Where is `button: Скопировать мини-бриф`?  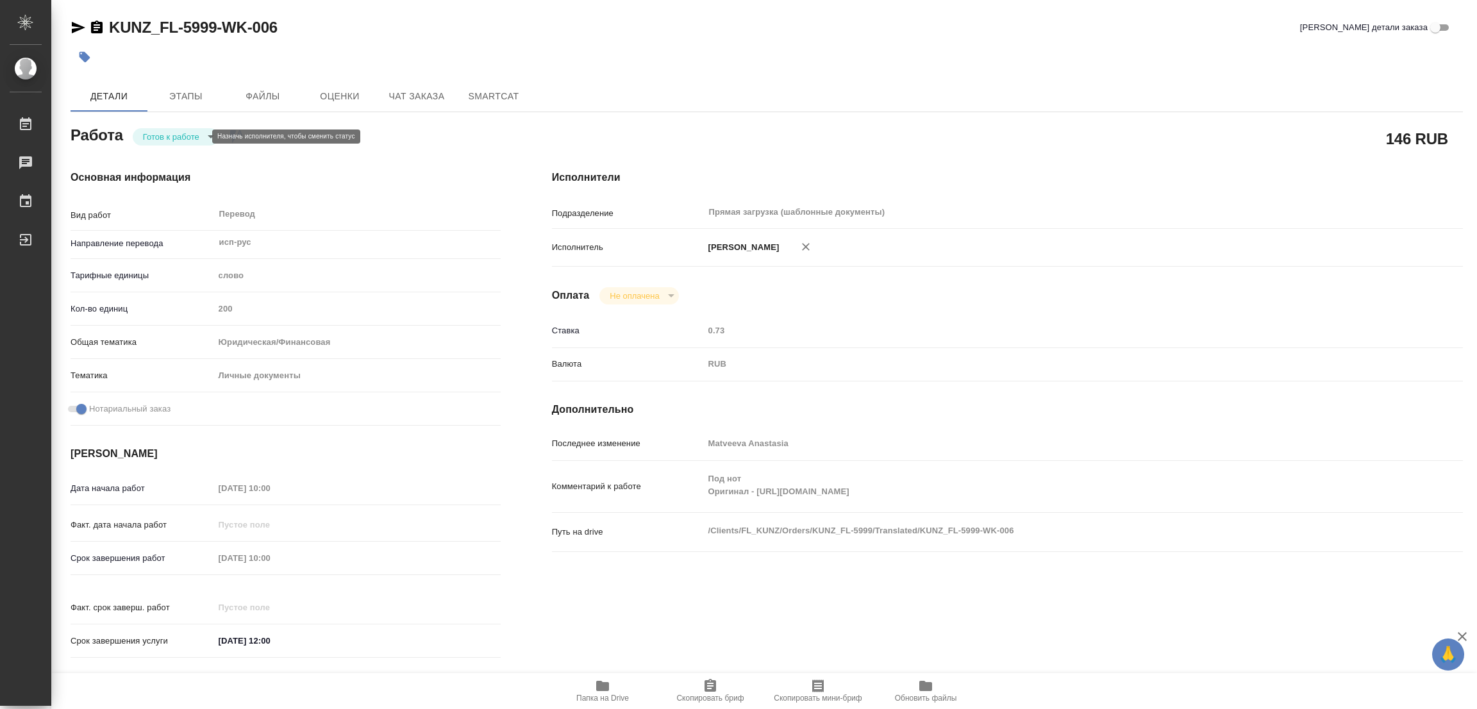
button: Скопировать мини-бриф is located at coordinates (818, 691).